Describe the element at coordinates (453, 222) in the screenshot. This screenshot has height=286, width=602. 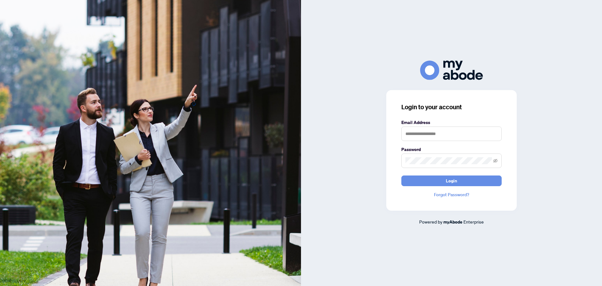
I see `a: myAbode` at that location.